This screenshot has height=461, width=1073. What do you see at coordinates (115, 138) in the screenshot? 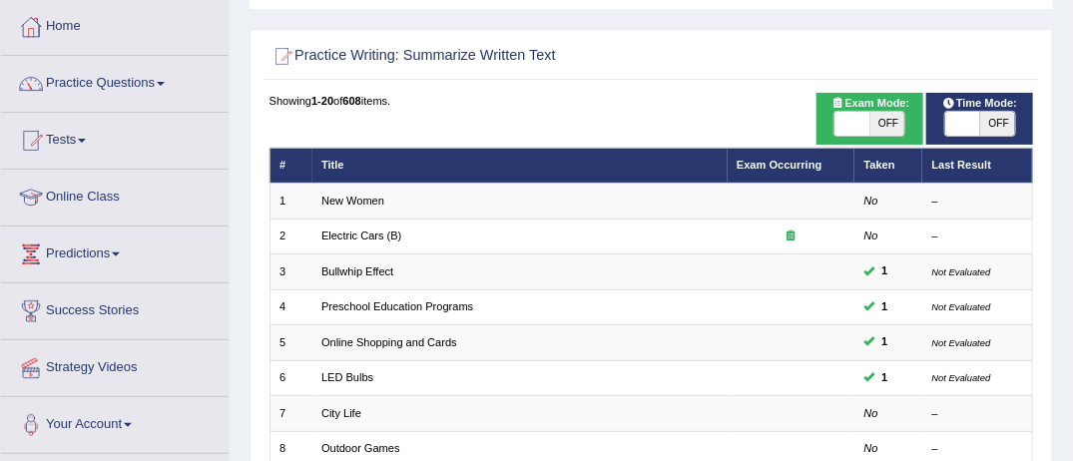
I see `a: Tests` at bounding box center [115, 138].